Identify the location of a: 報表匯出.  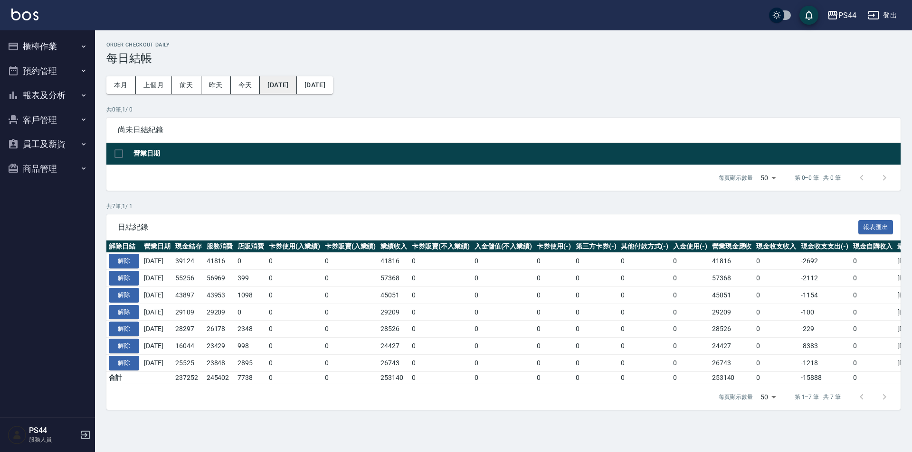
(875, 226).